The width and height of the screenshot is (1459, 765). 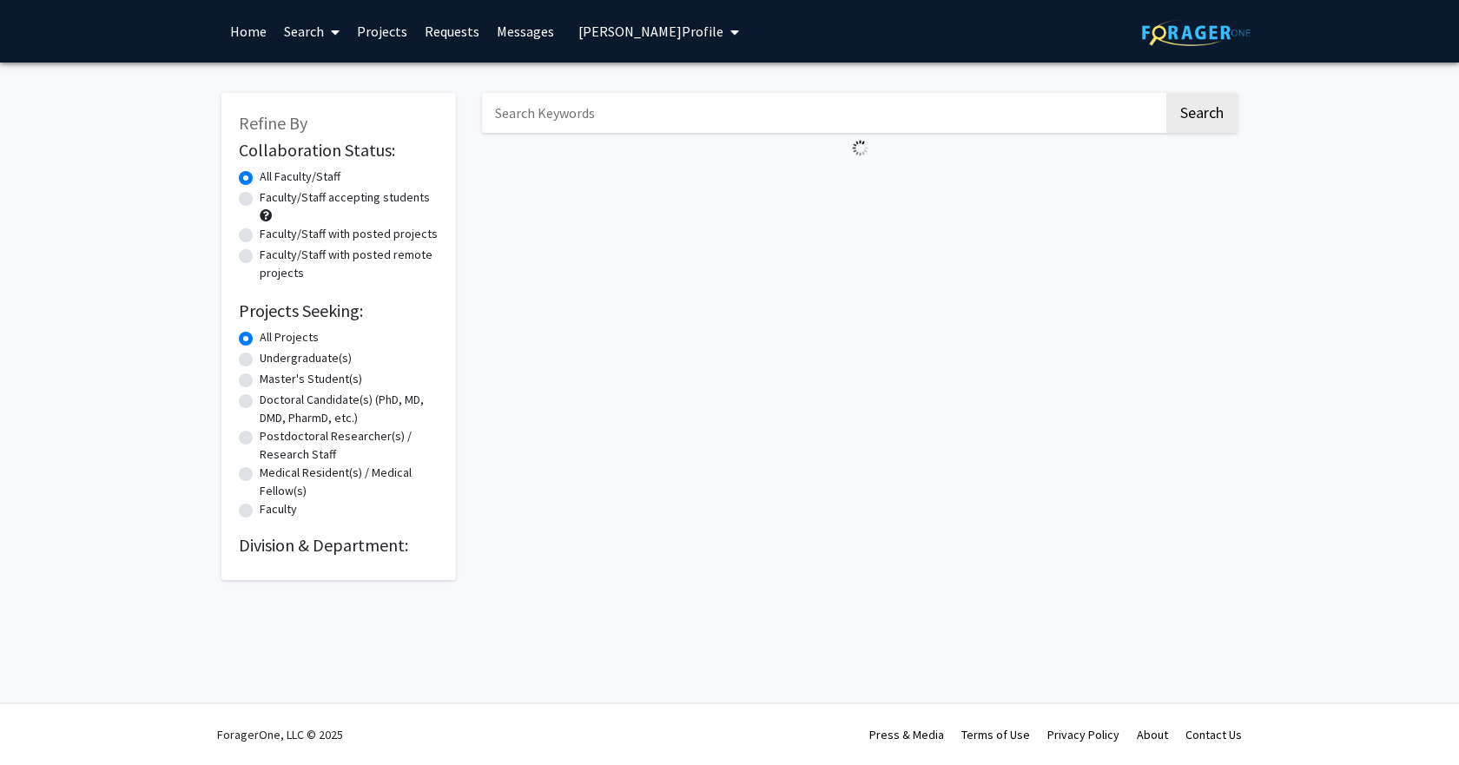 I want to click on img: Loading, so click(x=860, y=148).